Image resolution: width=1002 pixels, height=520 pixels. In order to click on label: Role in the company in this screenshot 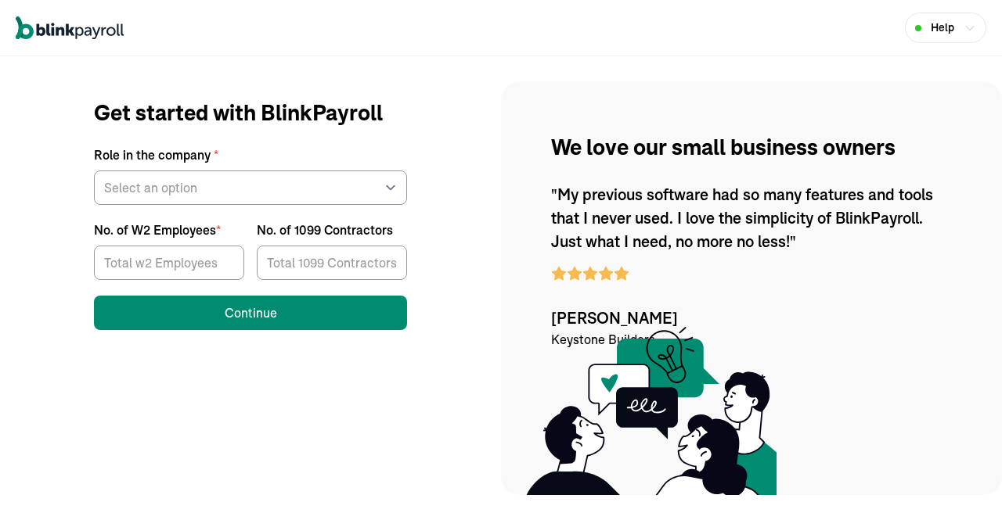, I will do `click(250, 155)`.